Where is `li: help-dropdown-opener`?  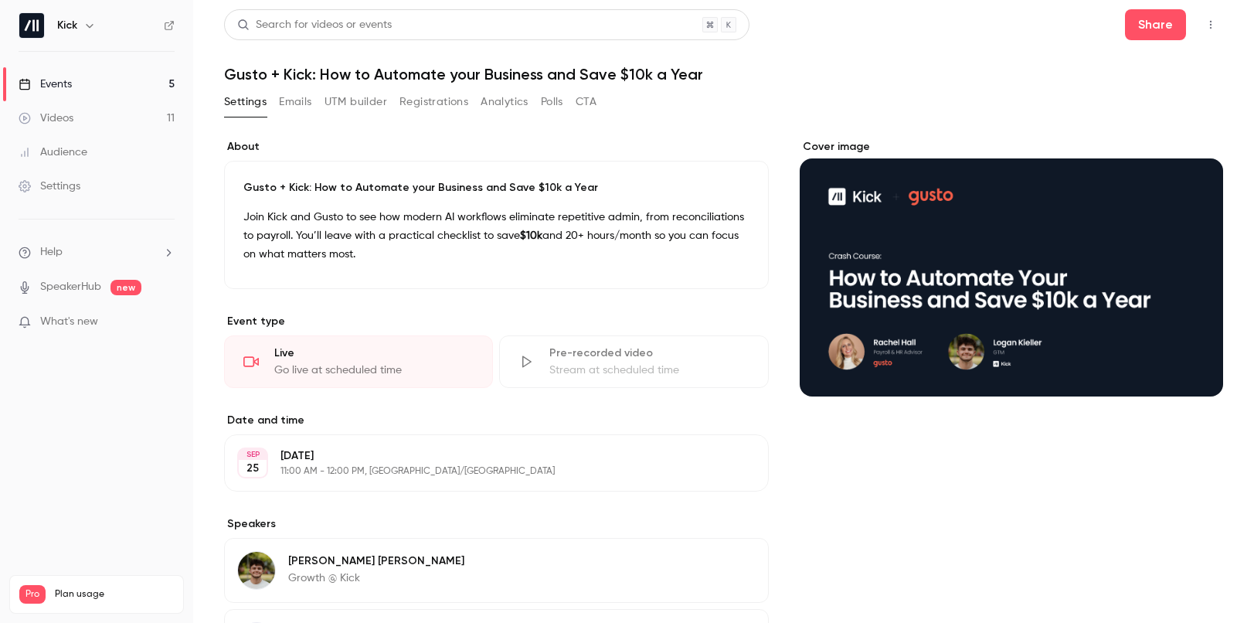 li: help-dropdown-opener is located at coordinates (97, 252).